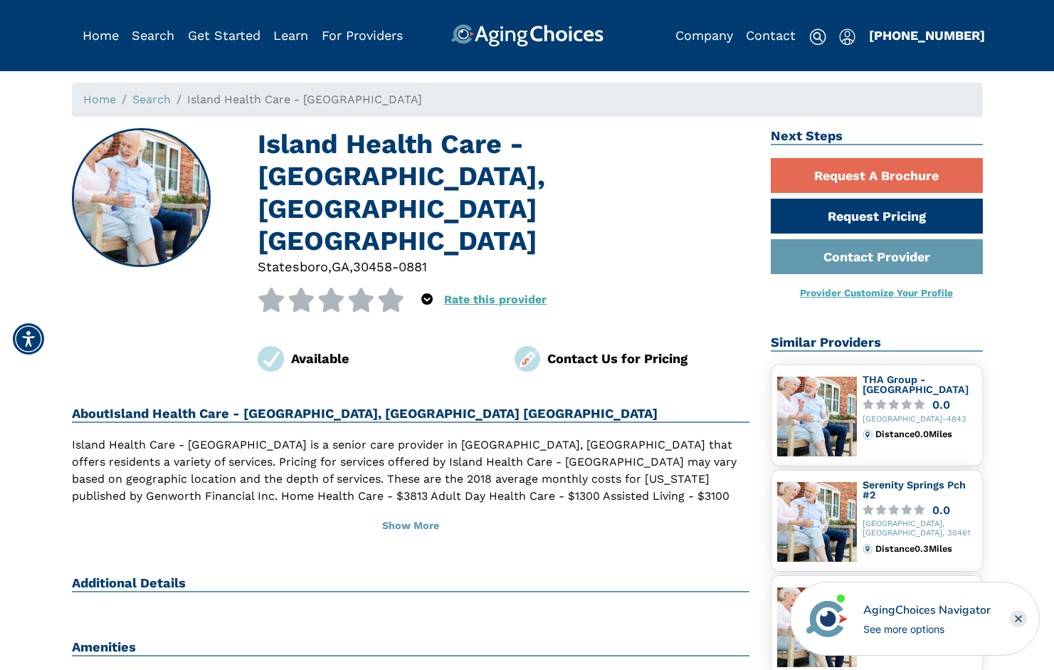 The width and height of the screenshot is (1054, 670). What do you see at coordinates (1018, 618) in the screenshot?
I see `div: Close` at bounding box center [1018, 618].